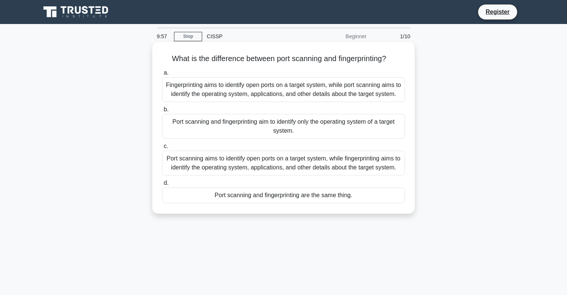 This screenshot has height=295, width=567. Describe the element at coordinates (392, 36) in the screenshot. I see `div: 1/10` at that location.